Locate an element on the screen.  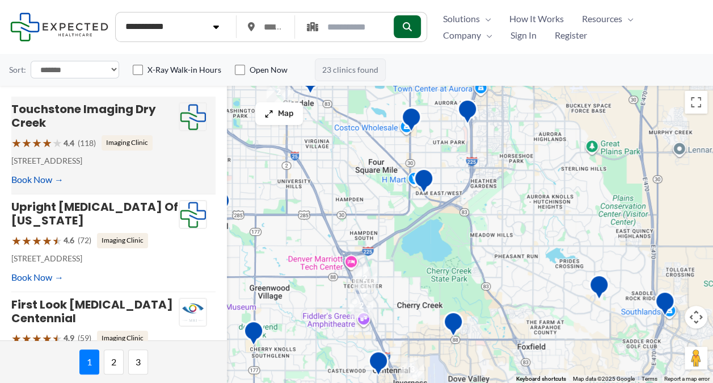
span: 1 is located at coordinates (89, 362).